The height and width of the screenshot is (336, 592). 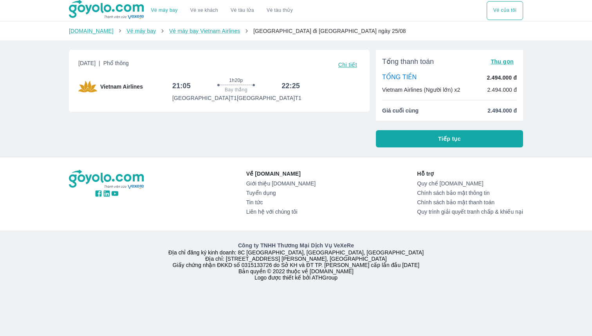 What do you see at coordinates (281, 193) in the screenshot?
I see `a: Tuyển dụng` at bounding box center [281, 193].